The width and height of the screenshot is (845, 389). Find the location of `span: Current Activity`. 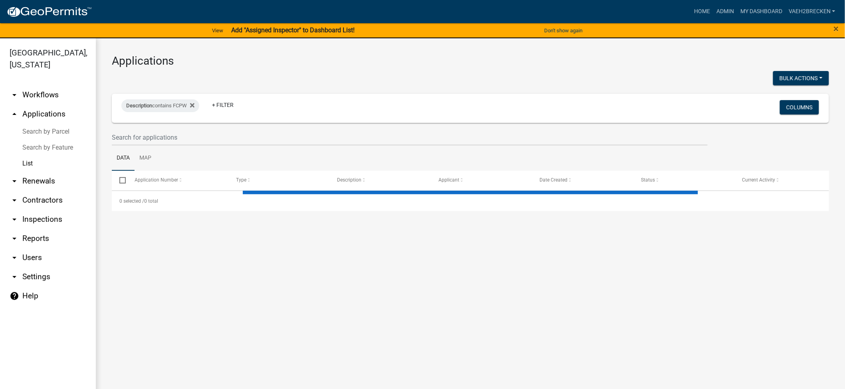

span: Current Activity is located at coordinates (759, 180).